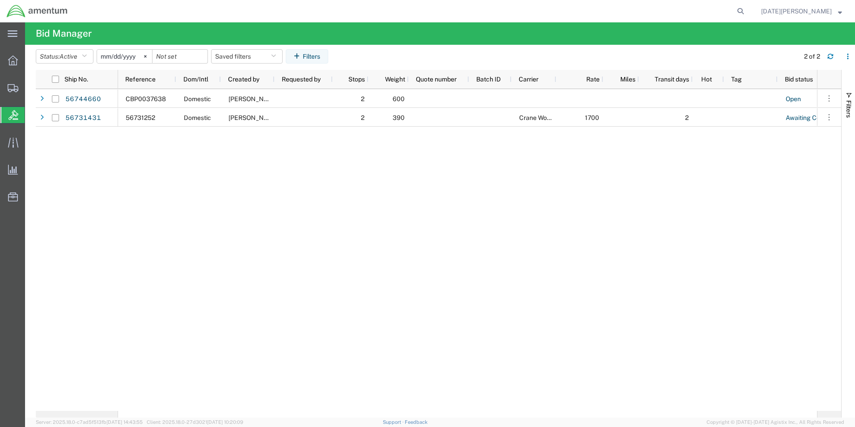  Describe the element at coordinates (668, 79) in the screenshot. I see `span: Transit days` at that location.